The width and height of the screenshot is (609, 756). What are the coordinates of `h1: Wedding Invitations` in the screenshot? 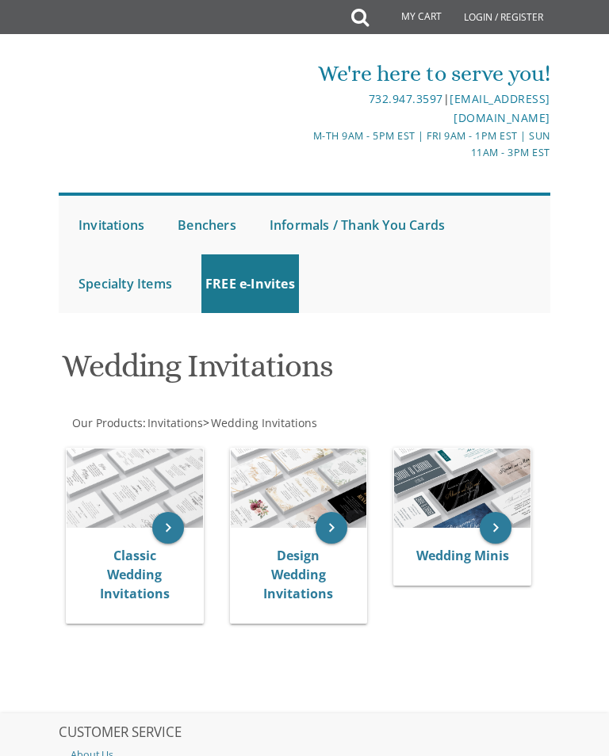 It's located at (304, 372).